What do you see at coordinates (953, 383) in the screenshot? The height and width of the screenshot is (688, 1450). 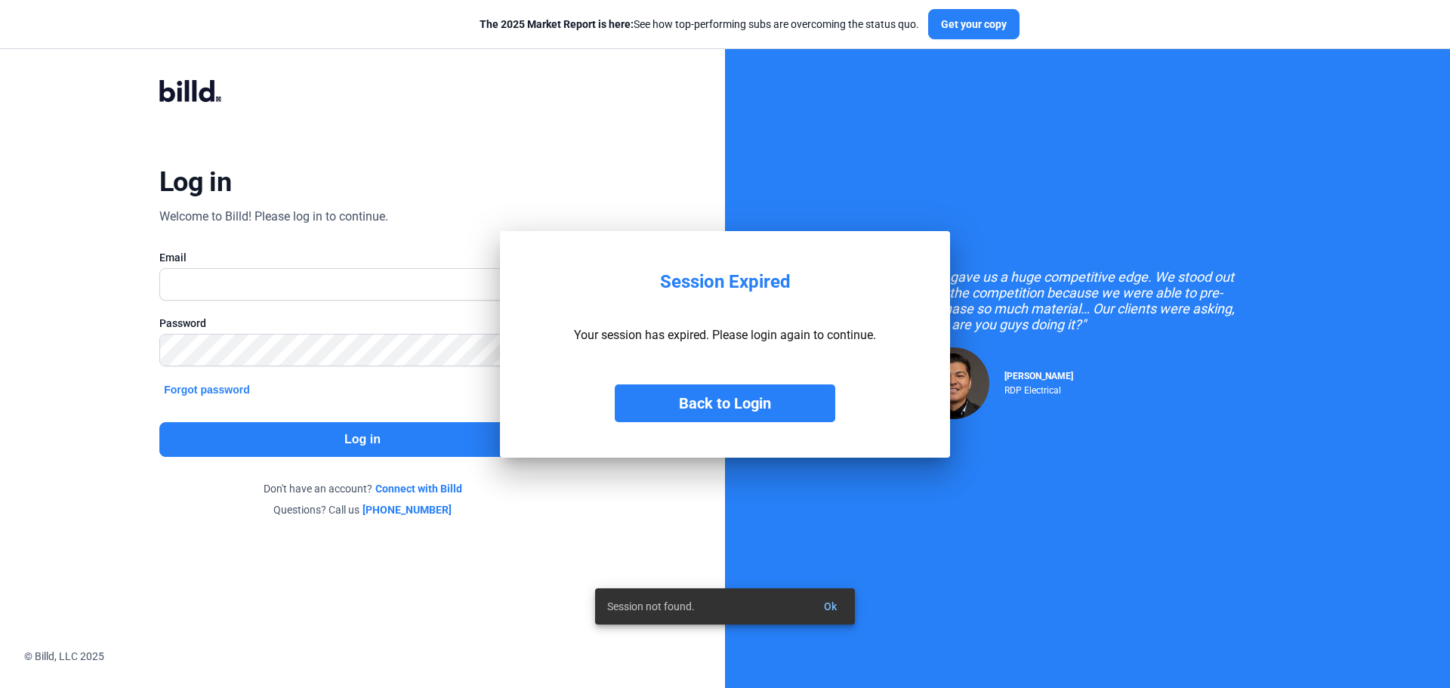 I see `img: Raul Pacheco` at bounding box center [953, 383].